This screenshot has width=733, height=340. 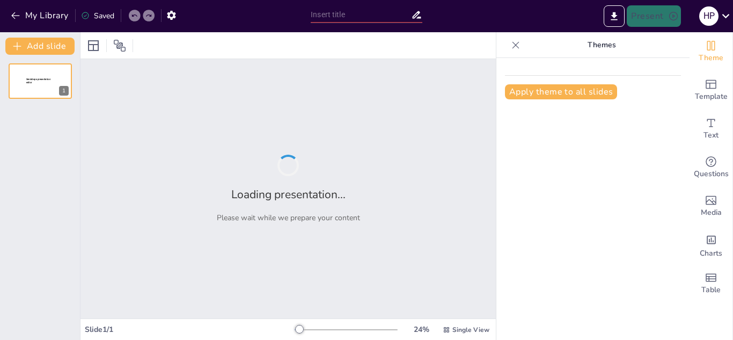 What do you see at coordinates (93, 46) in the screenshot?
I see `div: Layout` at bounding box center [93, 46].